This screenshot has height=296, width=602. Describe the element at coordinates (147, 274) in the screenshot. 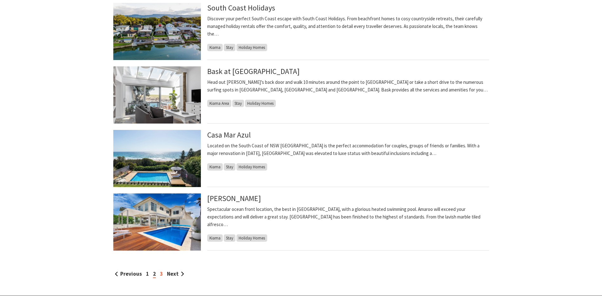

I see `a: 1` at that location.